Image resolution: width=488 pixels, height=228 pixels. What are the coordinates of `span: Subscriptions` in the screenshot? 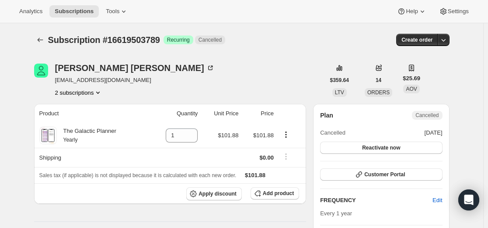 It's located at (74, 11).